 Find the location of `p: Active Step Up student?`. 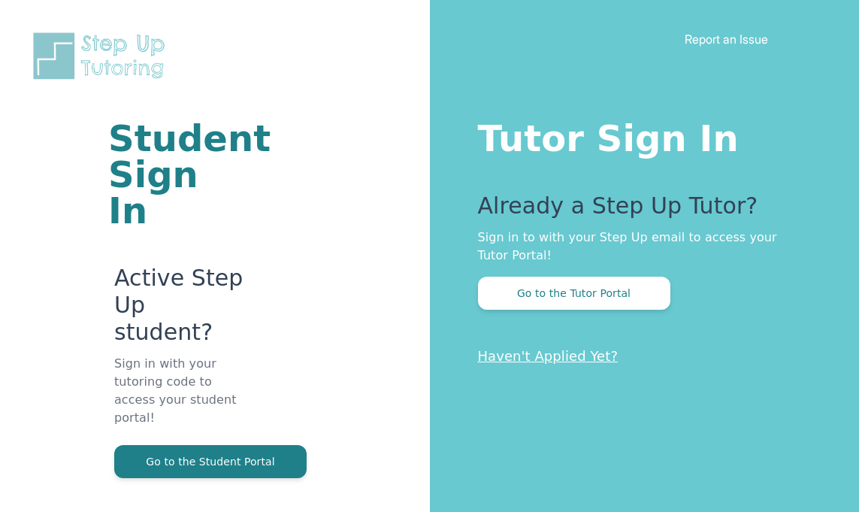

p: Active Step Up student? is located at coordinates (182, 310).